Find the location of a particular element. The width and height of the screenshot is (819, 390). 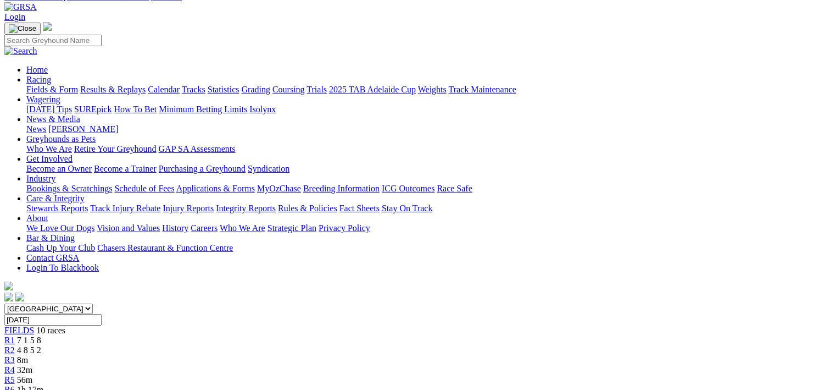

a: Login is located at coordinates (15, 16).